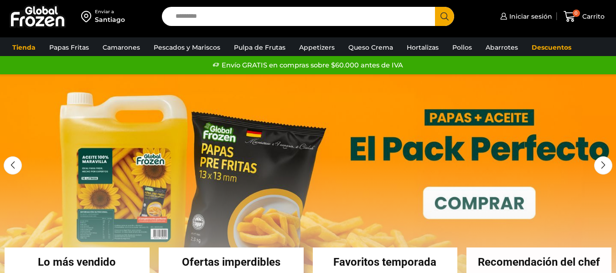  What do you see at coordinates (551, 47) in the screenshot?
I see `a: Descuentos` at bounding box center [551, 47].